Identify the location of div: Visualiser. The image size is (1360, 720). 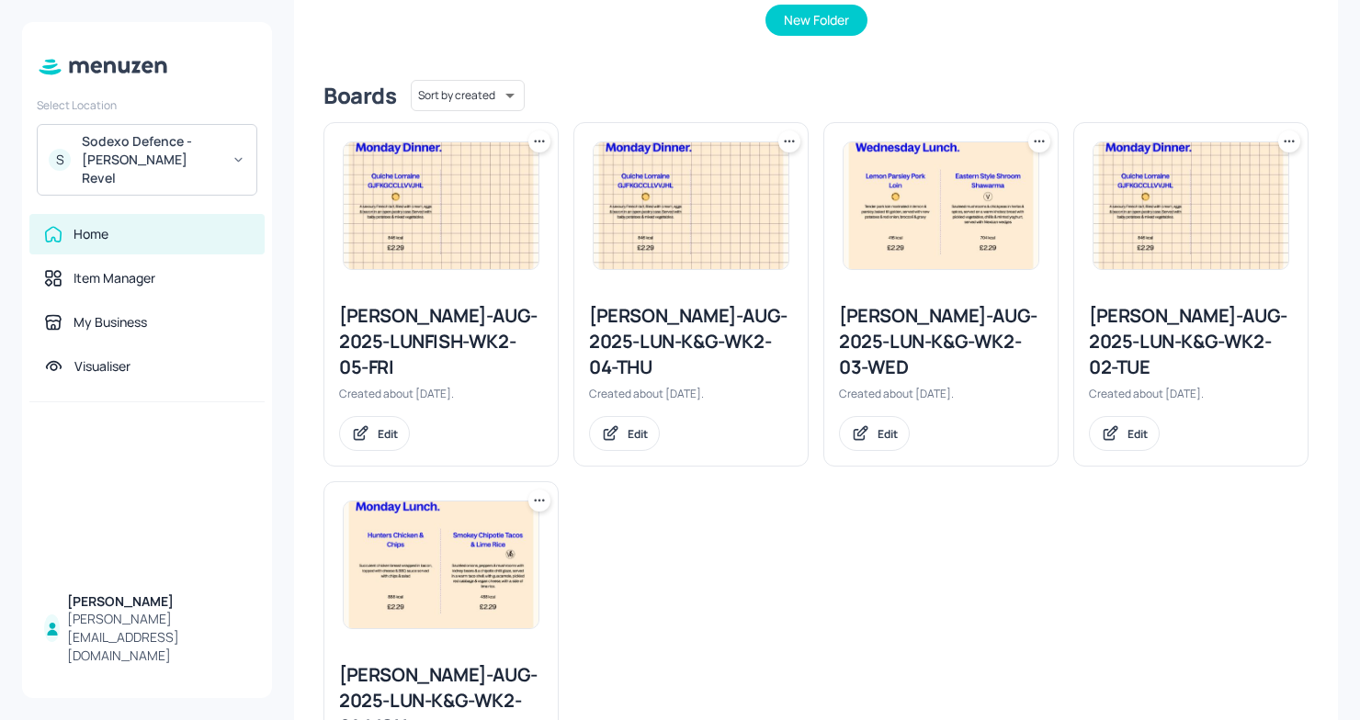
(102, 367).